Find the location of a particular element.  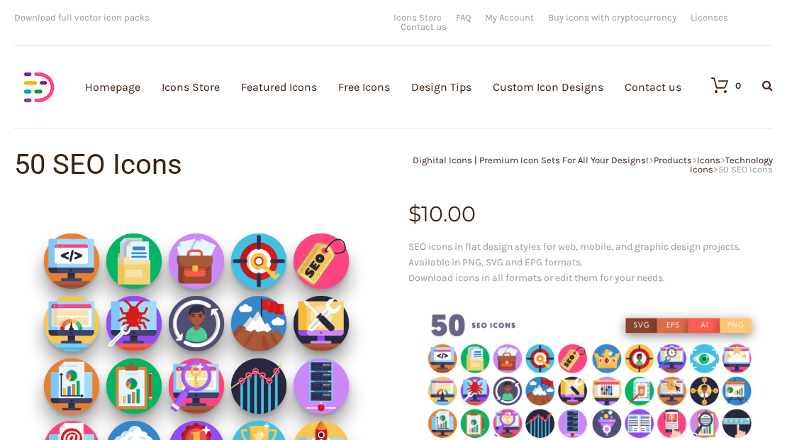

a: Featured Icons is located at coordinates (279, 87).